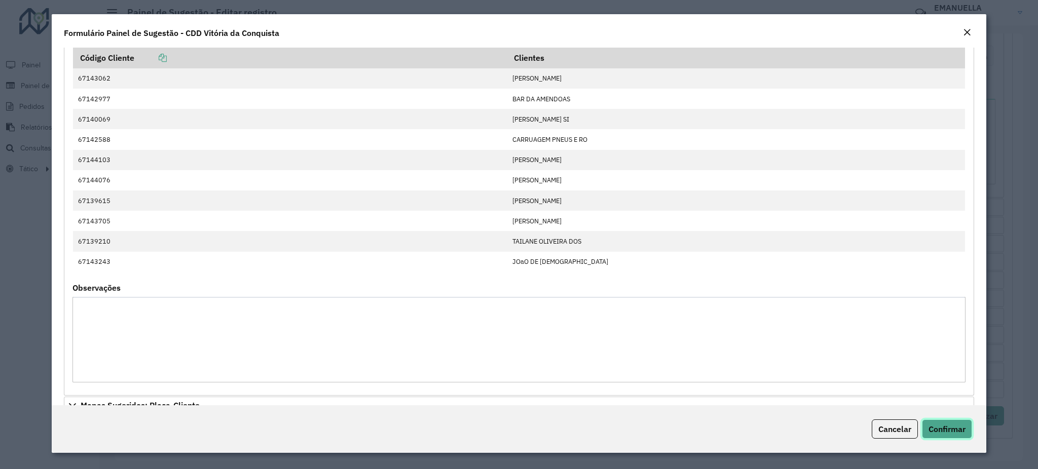  What do you see at coordinates (894, 429) in the screenshot?
I see `span: Cancelar` at bounding box center [894, 429].